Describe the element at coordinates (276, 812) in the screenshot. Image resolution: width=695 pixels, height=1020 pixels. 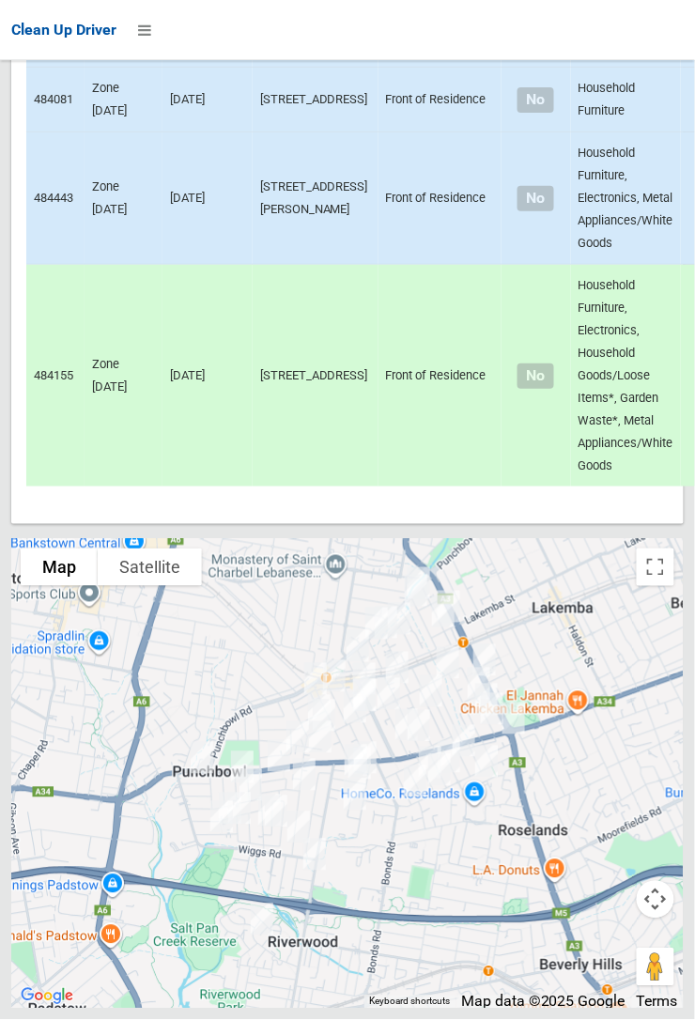
I see `div: 54 Cullens Road, PUNCHBOWL NSW 2196<br>Status : Collected<br><a href="/driver/booking/486224/comp...` at that location.